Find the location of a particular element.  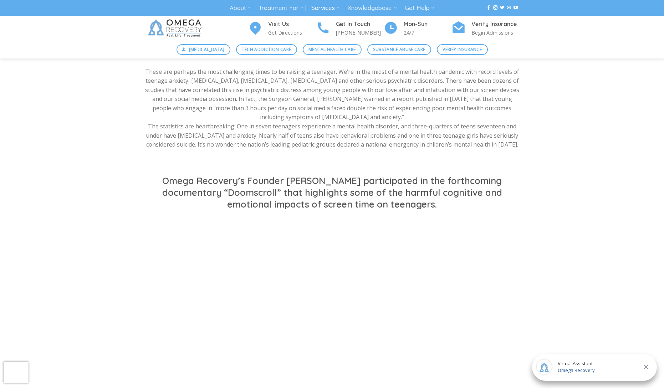

a: Visit Us Get Directions is located at coordinates (282, 28).